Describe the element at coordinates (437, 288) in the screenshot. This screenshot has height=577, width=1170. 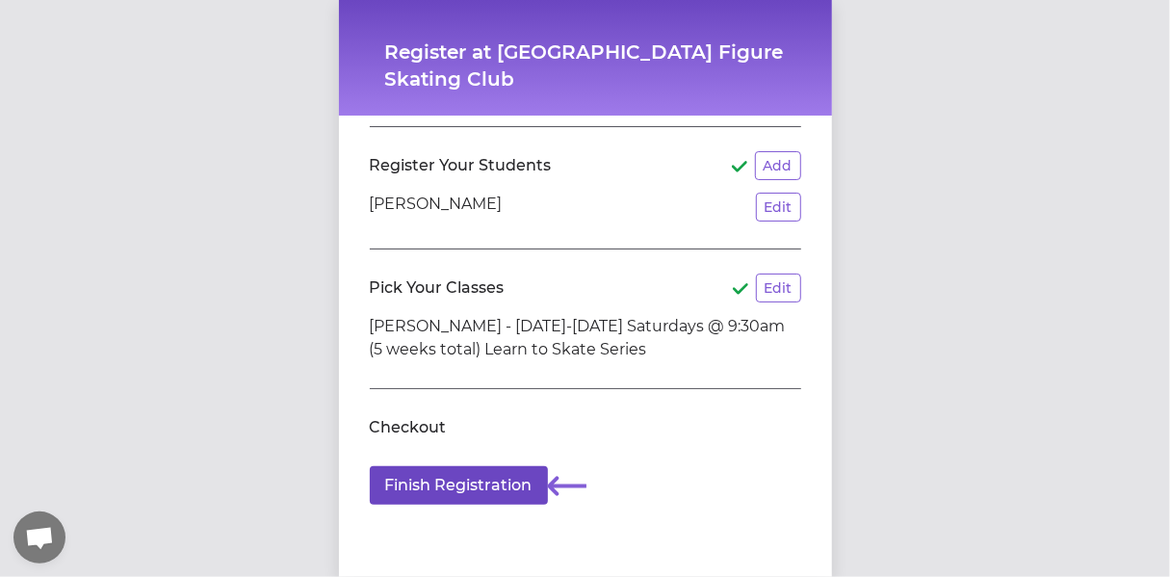
I see `h2: Pick Your Classes` at that location.